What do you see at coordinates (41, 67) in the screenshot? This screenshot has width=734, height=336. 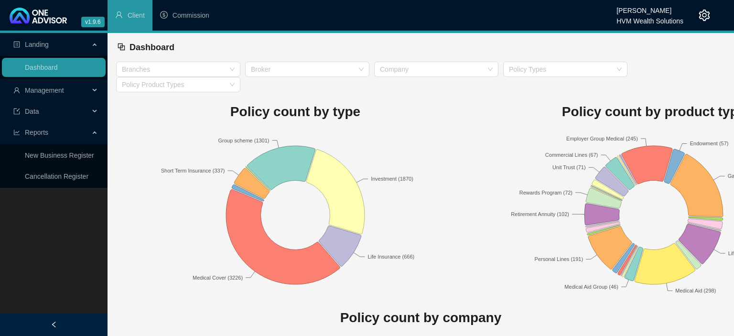 I see `a: Dashboard` at bounding box center [41, 67].